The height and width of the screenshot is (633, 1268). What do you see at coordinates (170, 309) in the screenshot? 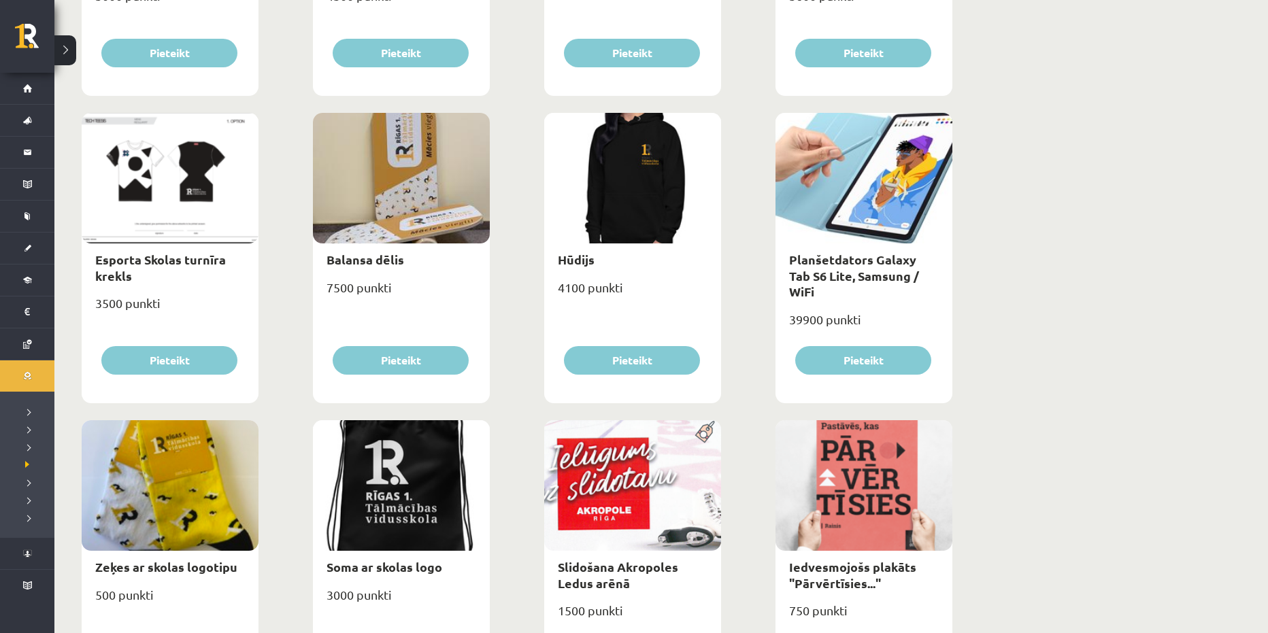
I see `div: 3500 punkti` at bounding box center [170, 309].